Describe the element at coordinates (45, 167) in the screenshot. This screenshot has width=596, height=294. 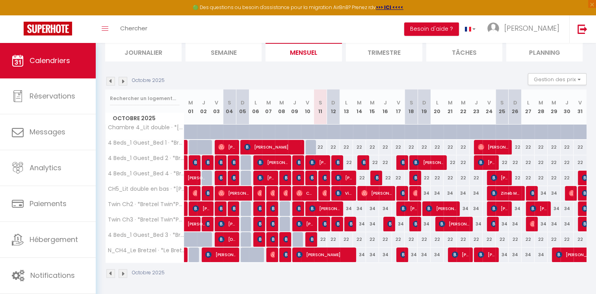
I see `span: Analytics` at that location.